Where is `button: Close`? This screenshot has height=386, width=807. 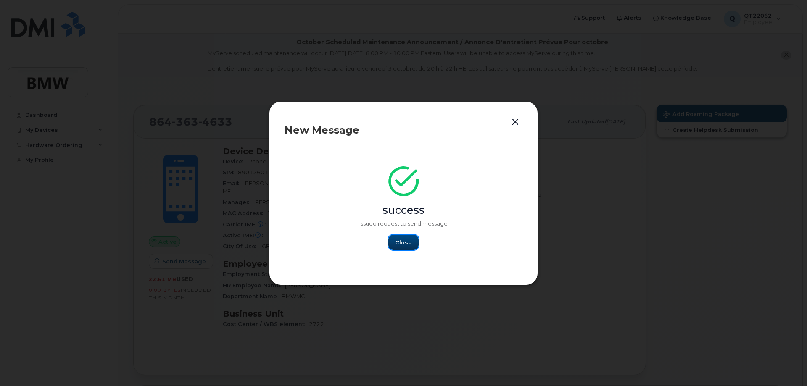 button: Close is located at coordinates (404, 243).